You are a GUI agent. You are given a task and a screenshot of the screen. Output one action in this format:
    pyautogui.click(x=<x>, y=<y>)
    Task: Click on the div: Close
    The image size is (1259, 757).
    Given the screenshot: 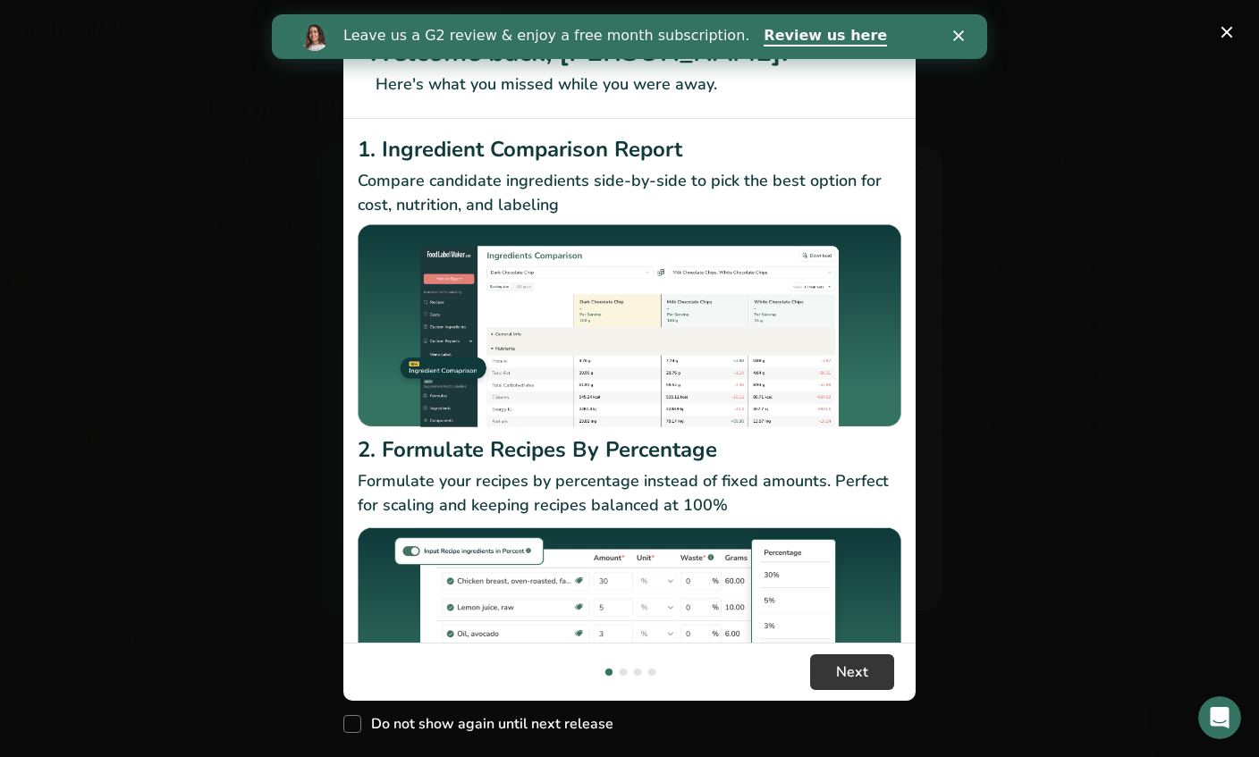 What is the action you would take?
    pyautogui.click(x=690, y=21)
    